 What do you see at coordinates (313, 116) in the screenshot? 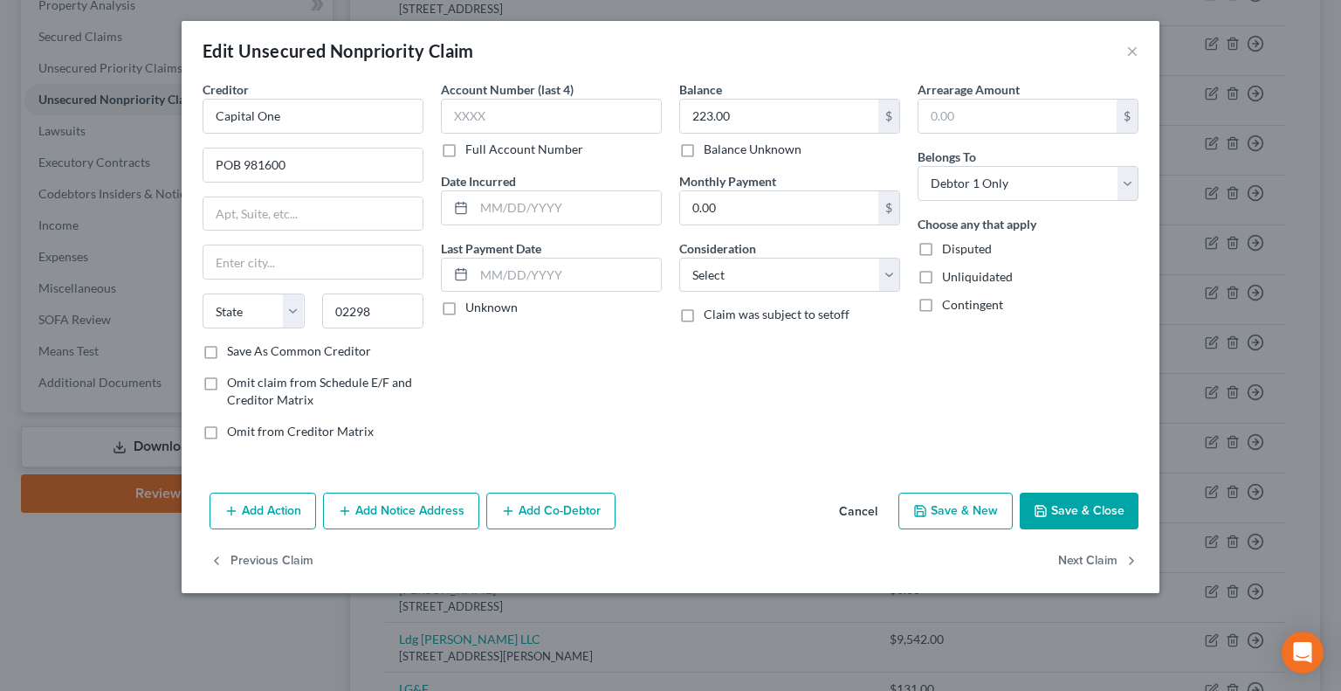
I see `input: Search creditor by name...` at bounding box center [313, 116].